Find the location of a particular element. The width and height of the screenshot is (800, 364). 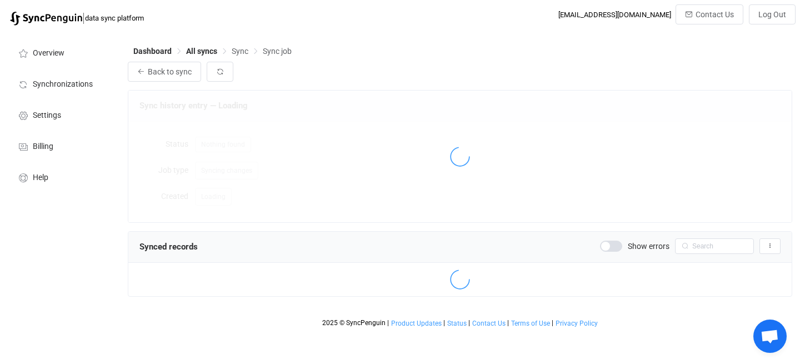

button: Log Out is located at coordinates (772, 14).